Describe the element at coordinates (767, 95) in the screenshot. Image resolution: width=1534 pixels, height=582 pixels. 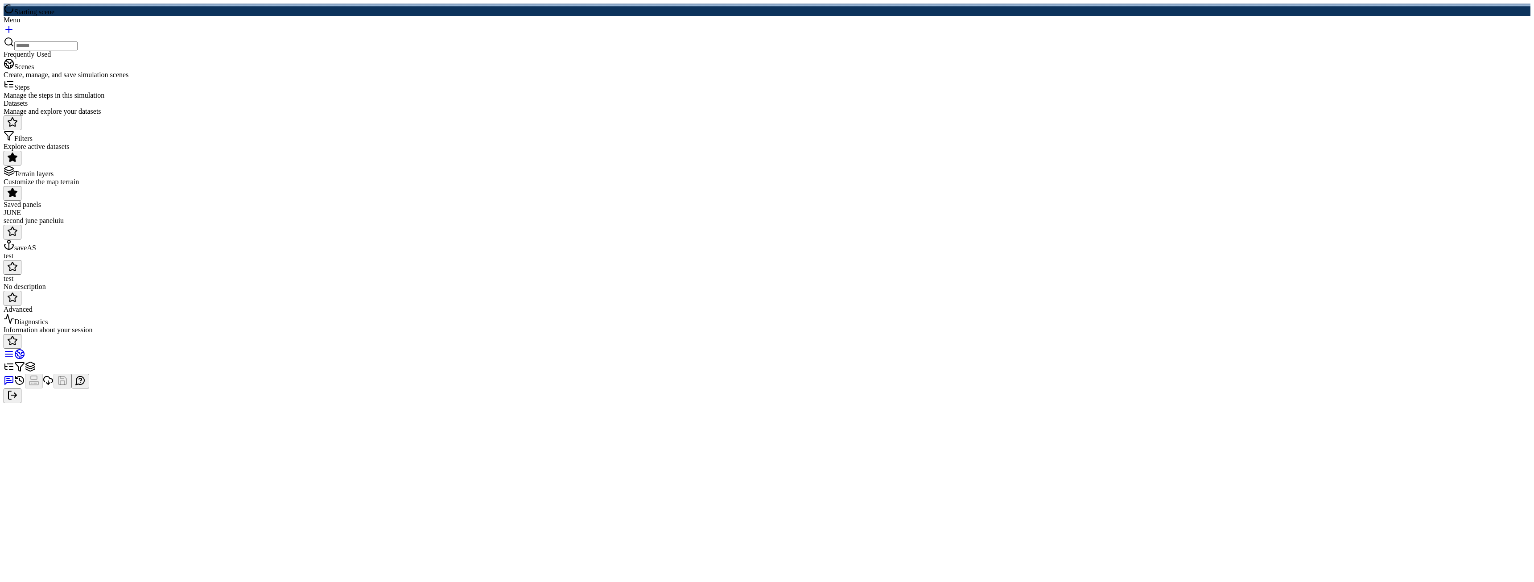
I see `div: Manage the steps in this simulation` at that location.